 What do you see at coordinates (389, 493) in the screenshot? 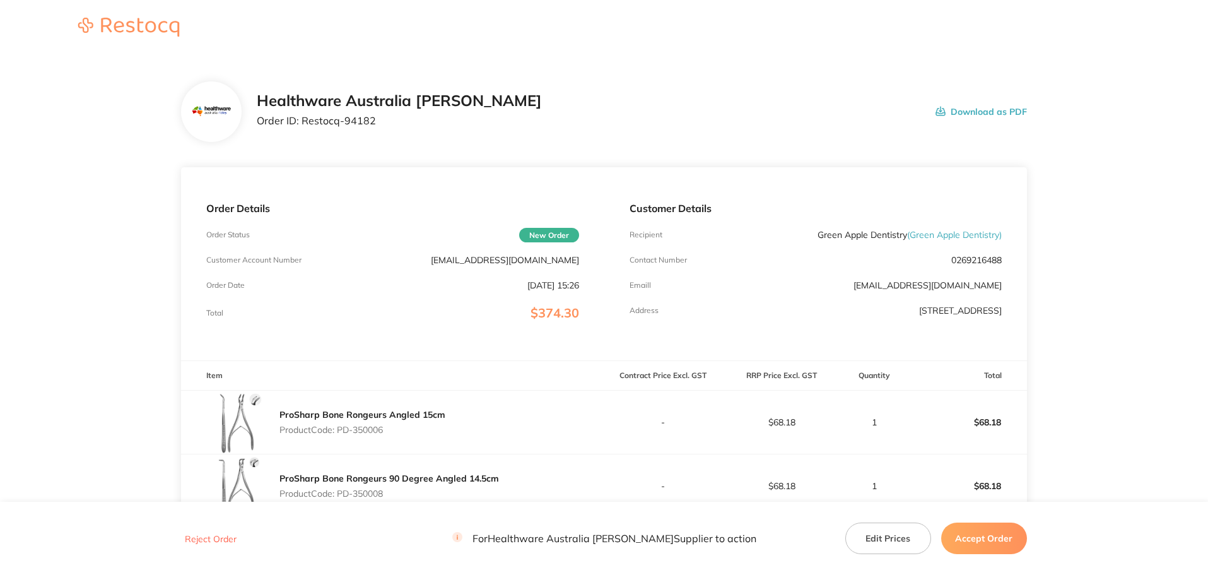
I see `p: Product Code: PD-350008` at bounding box center [389, 493].